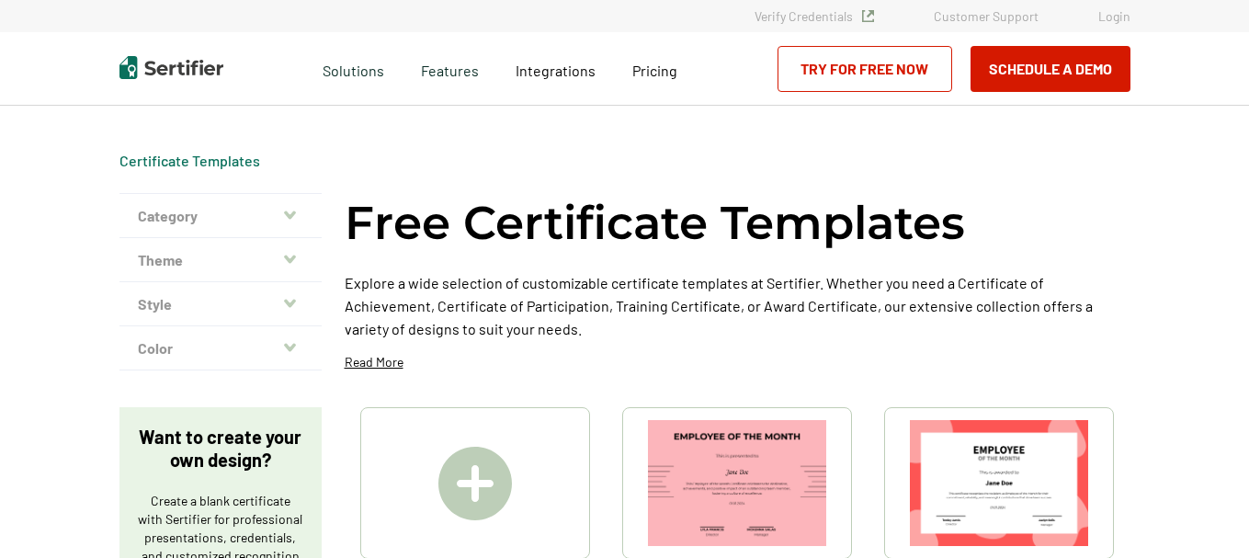 This screenshot has height=558, width=1249. I want to click on span: Integrations, so click(555, 70).